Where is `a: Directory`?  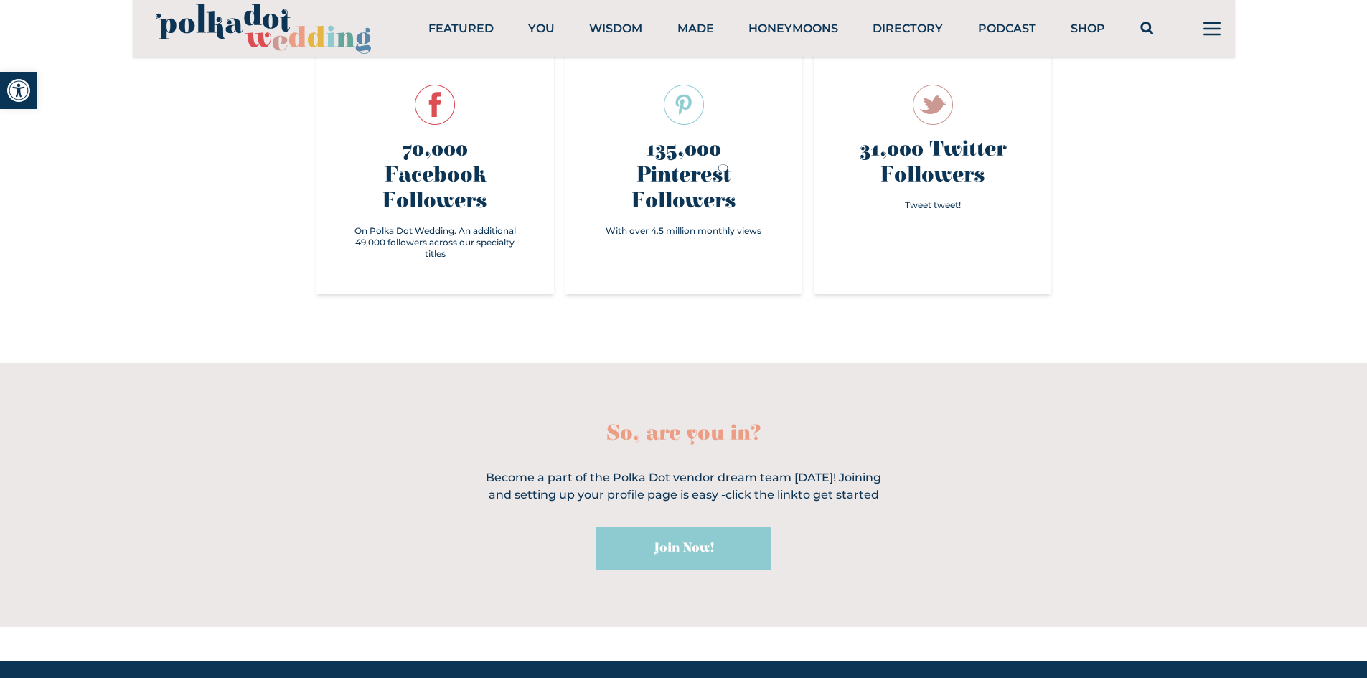
a: Directory is located at coordinates (908, 28).